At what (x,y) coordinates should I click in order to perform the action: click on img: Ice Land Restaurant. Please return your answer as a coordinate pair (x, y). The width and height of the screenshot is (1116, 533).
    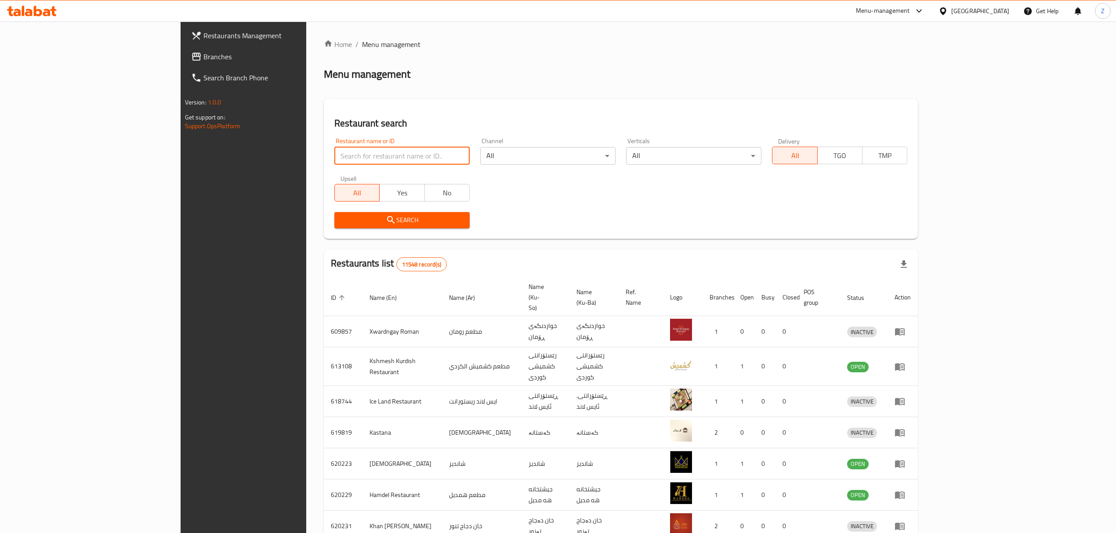
    Looking at the image, I should click on (681, 400).